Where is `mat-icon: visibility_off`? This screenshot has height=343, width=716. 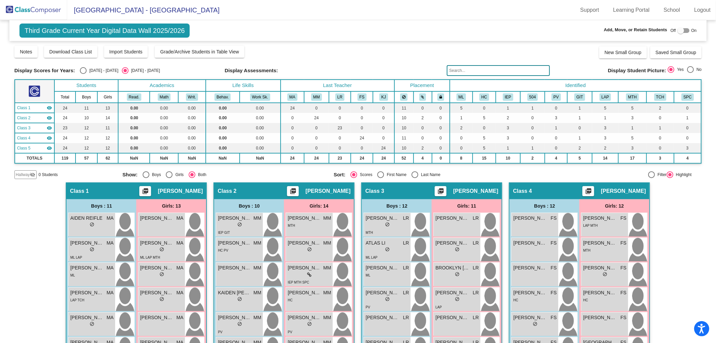 mat-icon: visibility_off is located at coordinates (33, 175).